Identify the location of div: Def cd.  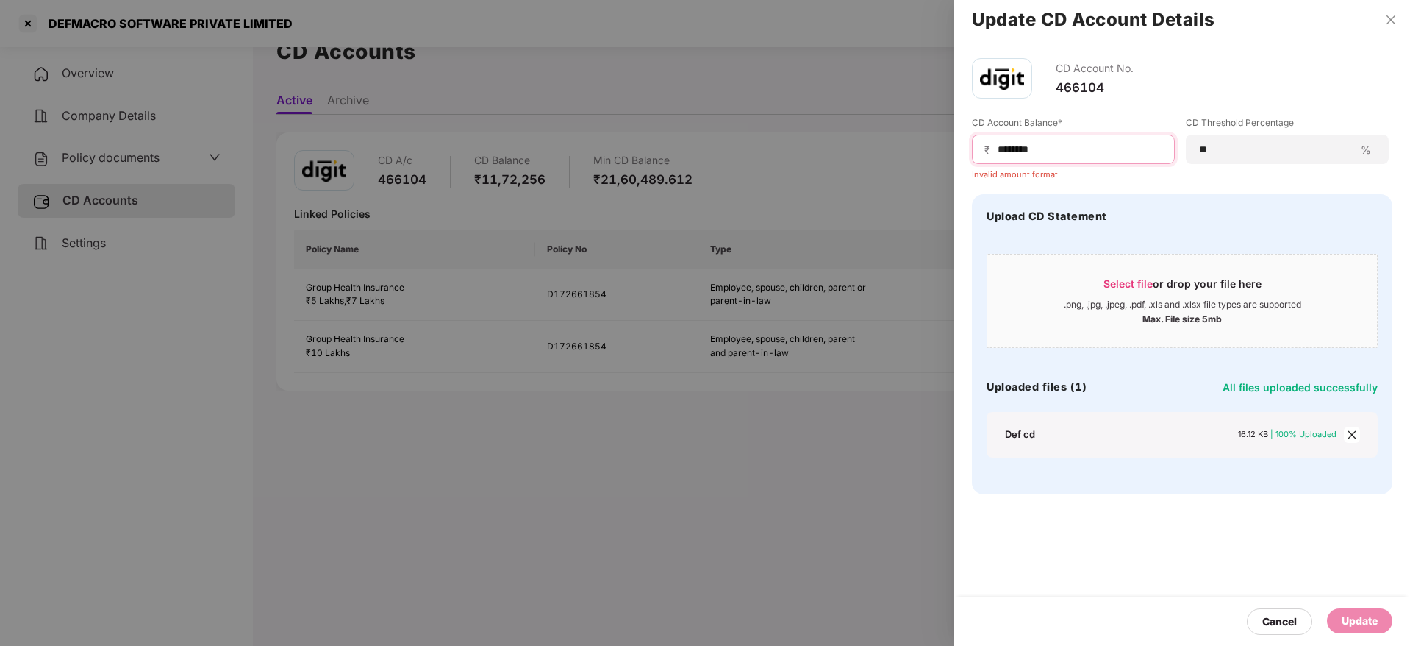
(1020, 434).